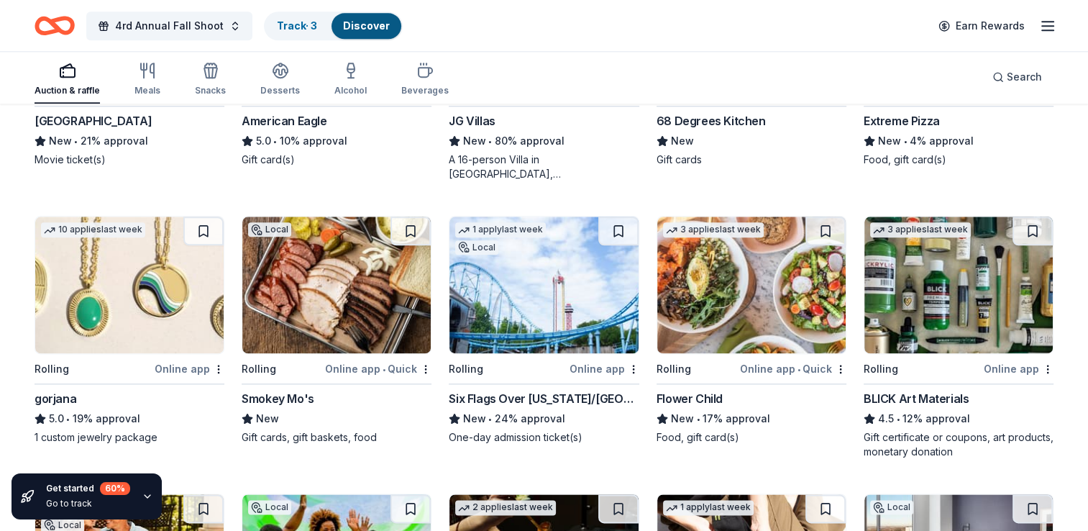 The image size is (1088, 531). What do you see at coordinates (958, 418) in the screenshot?
I see `div: 12% approval` at bounding box center [958, 418].